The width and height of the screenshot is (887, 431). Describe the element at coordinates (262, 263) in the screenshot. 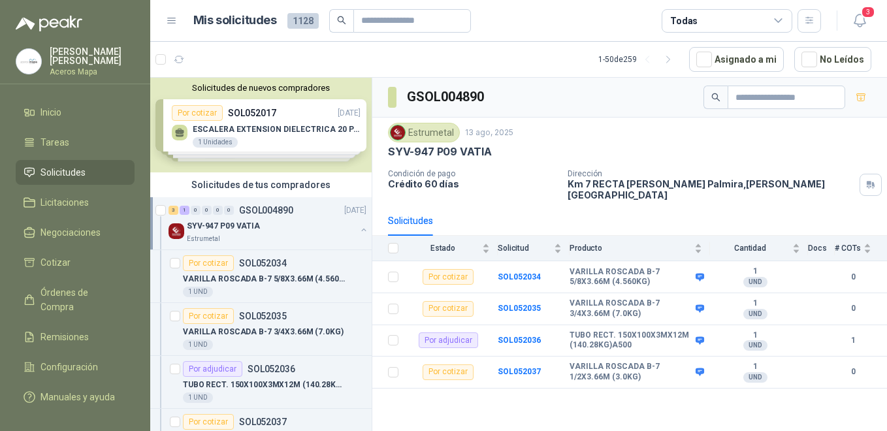

I see `p: SOL052034` at that location.